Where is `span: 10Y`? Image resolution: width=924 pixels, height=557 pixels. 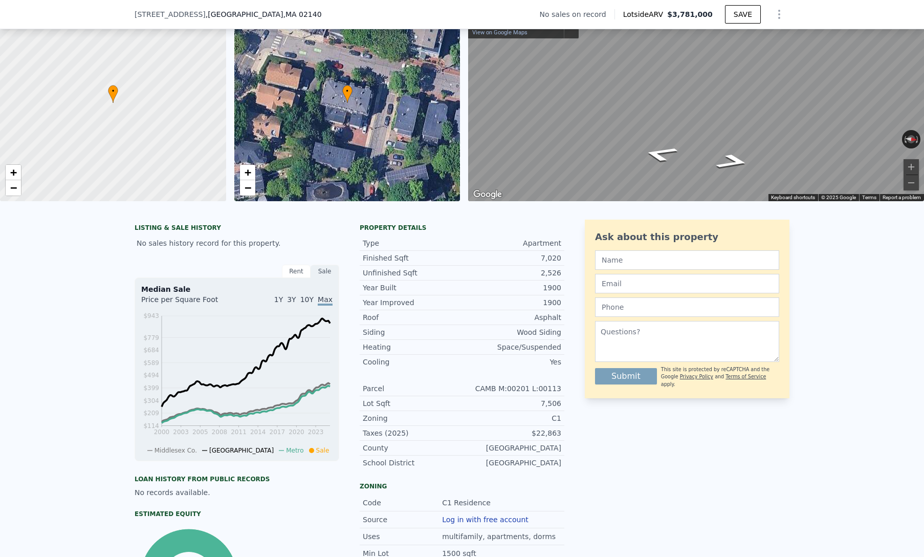
span: 10Y is located at coordinates (307, 299).